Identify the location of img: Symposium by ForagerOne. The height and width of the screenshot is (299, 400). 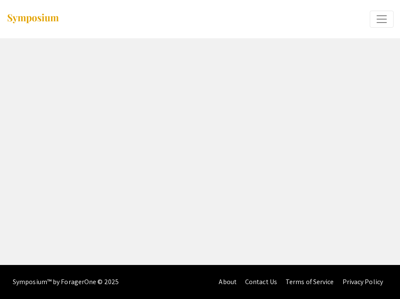
(33, 19).